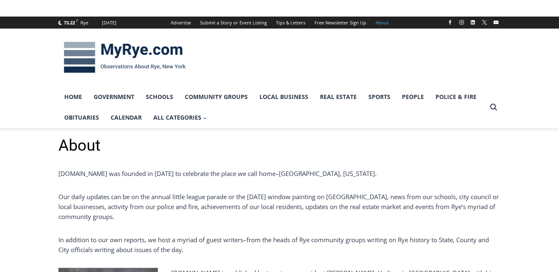  Describe the element at coordinates (291, 22) in the screenshot. I see `a: Tips & Letters` at that location.